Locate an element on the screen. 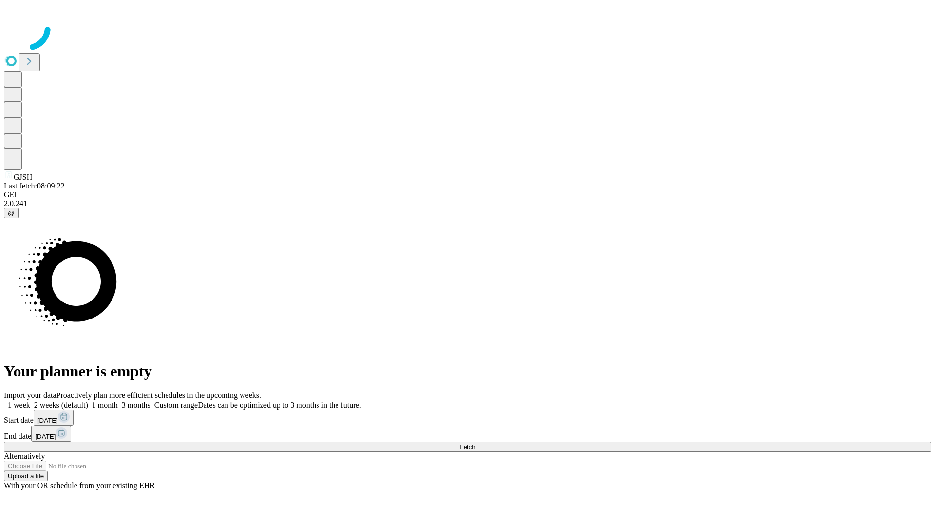 The width and height of the screenshot is (935, 526). span: Custom range is located at coordinates (176, 405).